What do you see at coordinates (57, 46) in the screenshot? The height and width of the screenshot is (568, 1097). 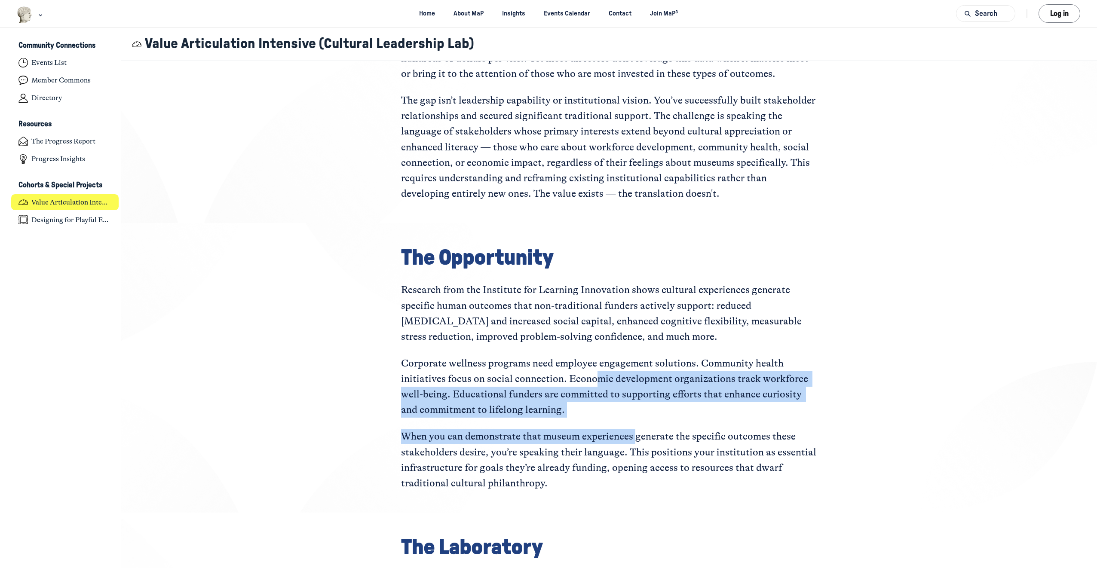 I see `h3: Community Connections` at bounding box center [57, 46].